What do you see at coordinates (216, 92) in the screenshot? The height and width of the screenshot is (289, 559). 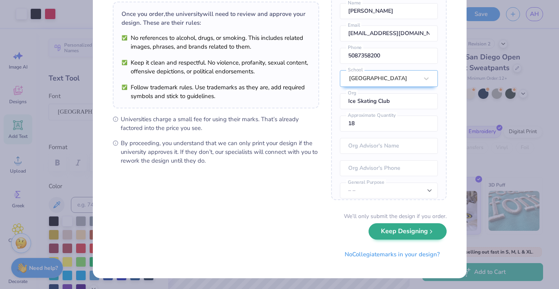 I see `li: Follow trademark rules. Use trademarks as they are, add required symbols and stick to guidelines.` at bounding box center [216, 92].